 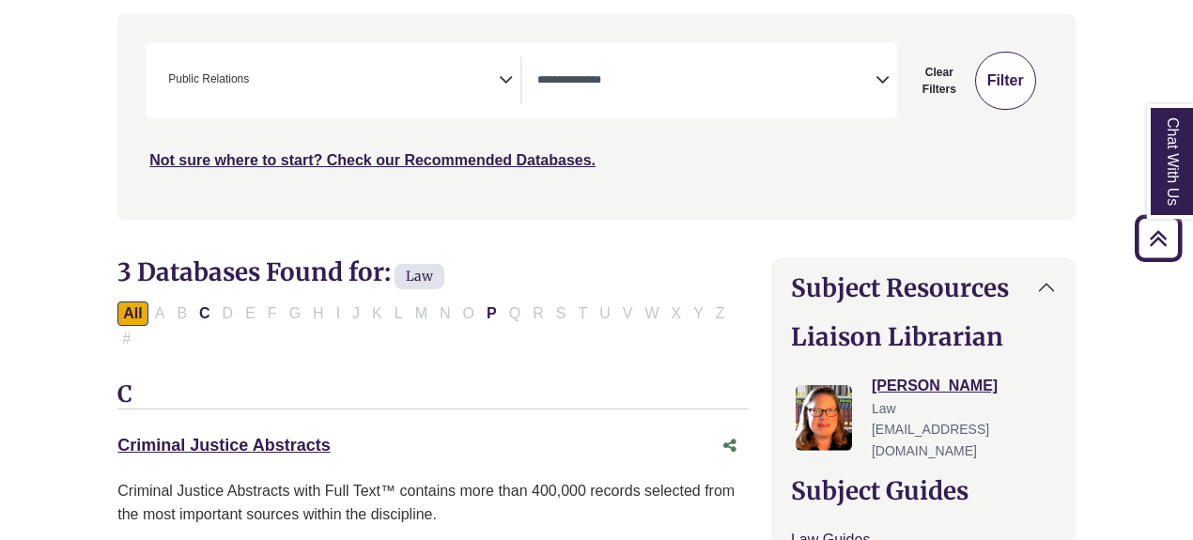 I want to click on nav: Search filters, so click(x=597, y=116).